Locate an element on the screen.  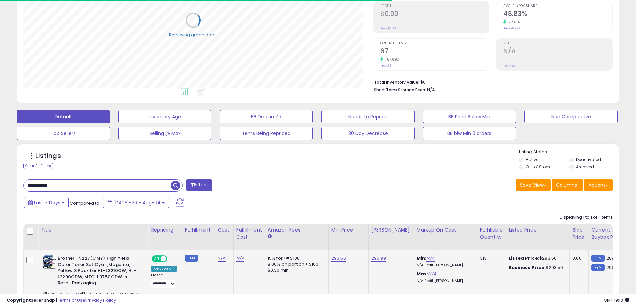
span: Compared to: is located at coordinates (85, 203).